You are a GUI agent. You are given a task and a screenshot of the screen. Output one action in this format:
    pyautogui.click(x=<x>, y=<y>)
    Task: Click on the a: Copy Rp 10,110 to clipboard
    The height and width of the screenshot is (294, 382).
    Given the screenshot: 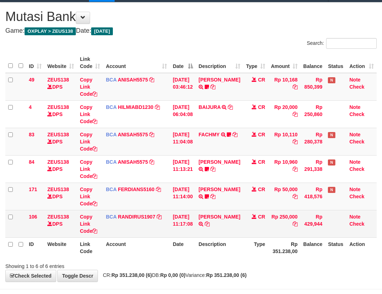 What is the action you would take?
    pyautogui.click(x=295, y=142)
    